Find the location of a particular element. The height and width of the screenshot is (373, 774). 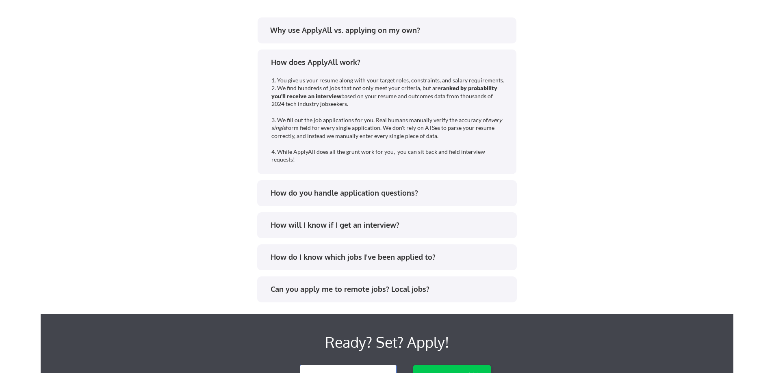

div: How will I know if I get an interview? is located at coordinates (389, 225).